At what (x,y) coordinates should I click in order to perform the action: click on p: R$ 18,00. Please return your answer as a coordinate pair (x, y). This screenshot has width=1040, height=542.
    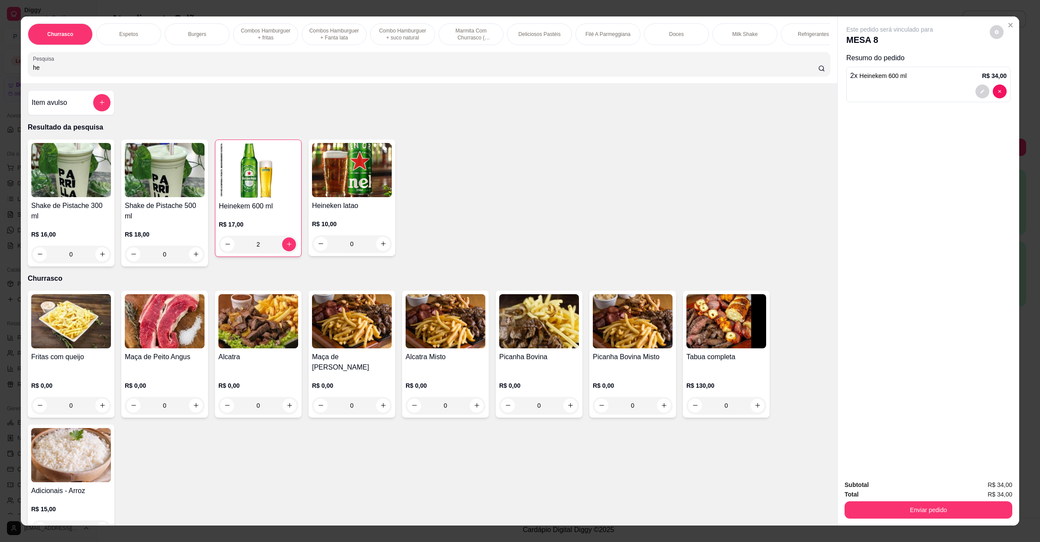
    Looking at the image, I should click on (165, 234).